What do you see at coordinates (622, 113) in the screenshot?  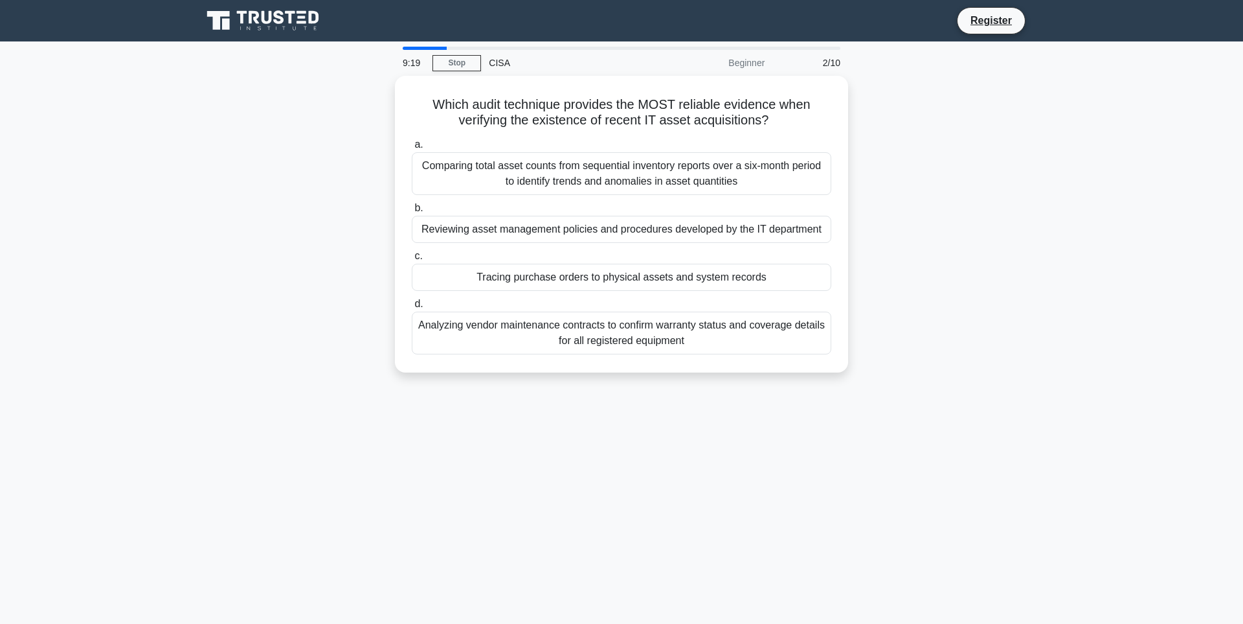 I see `h5: Which audit technique provides the MOST reliable evidence when verifying the existence of recent ...` at bounding box center [622, 113].